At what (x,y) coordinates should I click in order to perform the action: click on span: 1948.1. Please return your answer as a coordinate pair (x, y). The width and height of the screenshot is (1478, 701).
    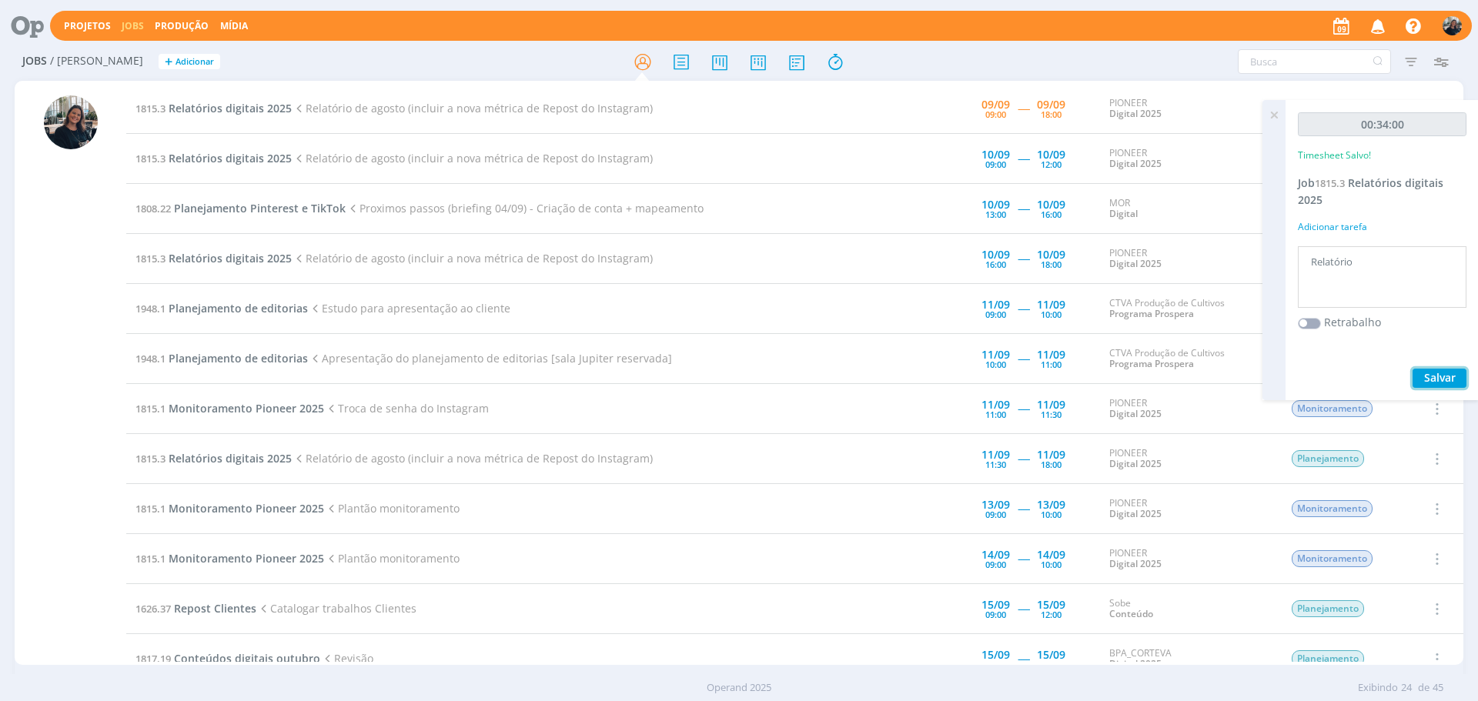
    Looking at the image, I should click on (150, 309).